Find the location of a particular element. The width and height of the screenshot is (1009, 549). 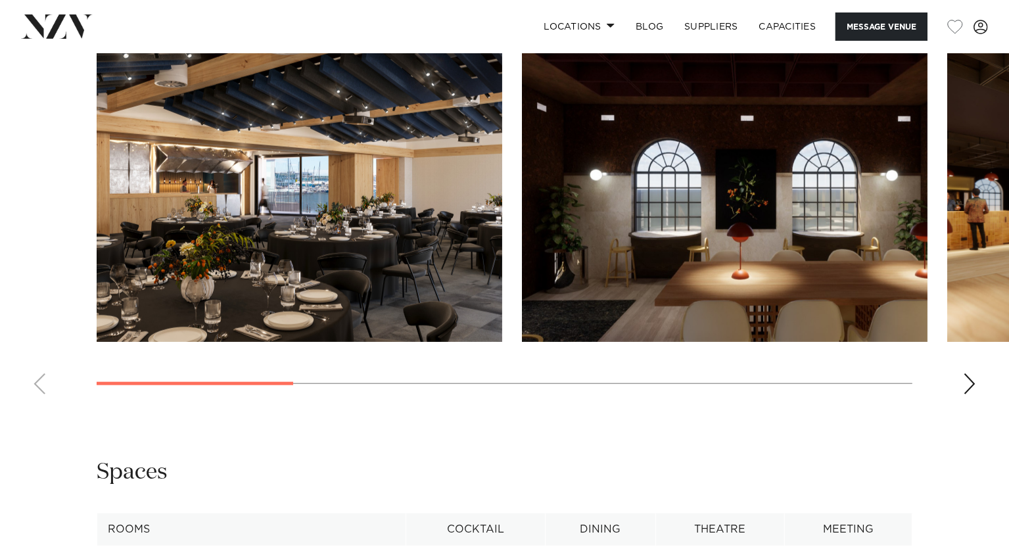

button: Message Venue is located at coordinates (881, 26).